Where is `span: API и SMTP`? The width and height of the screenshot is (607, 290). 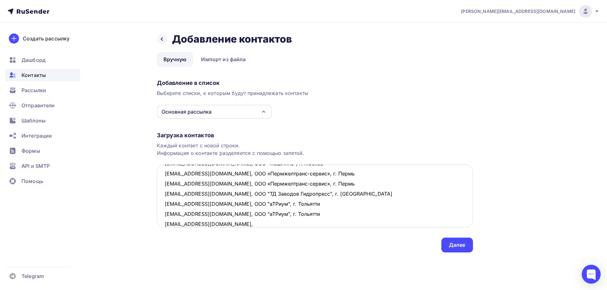 span: API и SMTP is located at coordinates (35, 166).